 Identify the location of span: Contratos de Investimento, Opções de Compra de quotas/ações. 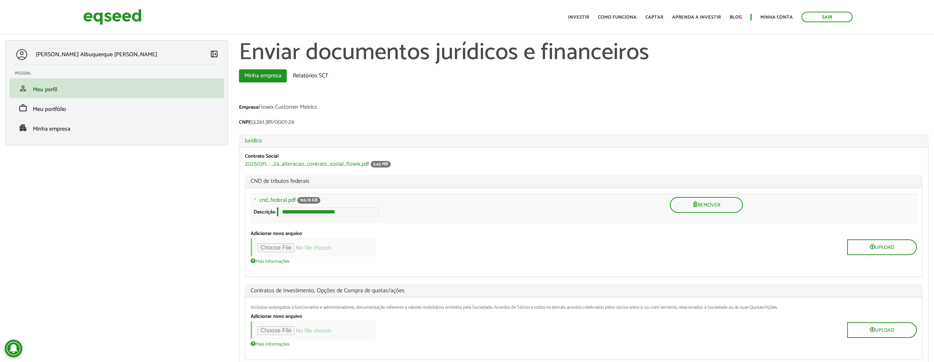
(584, 291).